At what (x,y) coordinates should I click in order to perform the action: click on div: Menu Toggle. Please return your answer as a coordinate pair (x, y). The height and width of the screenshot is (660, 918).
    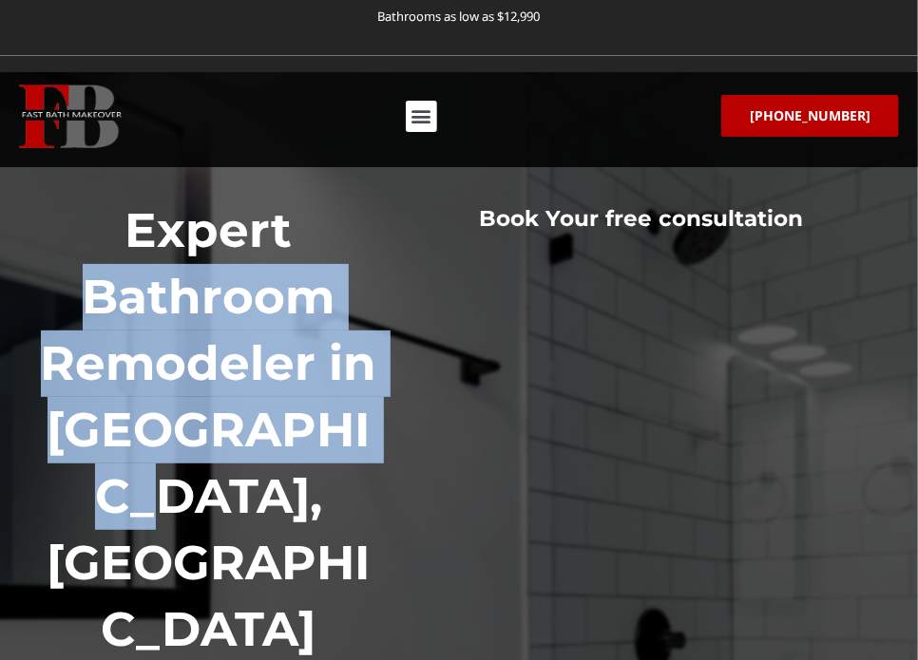
    Looking at the image, I should click on (421, 116).